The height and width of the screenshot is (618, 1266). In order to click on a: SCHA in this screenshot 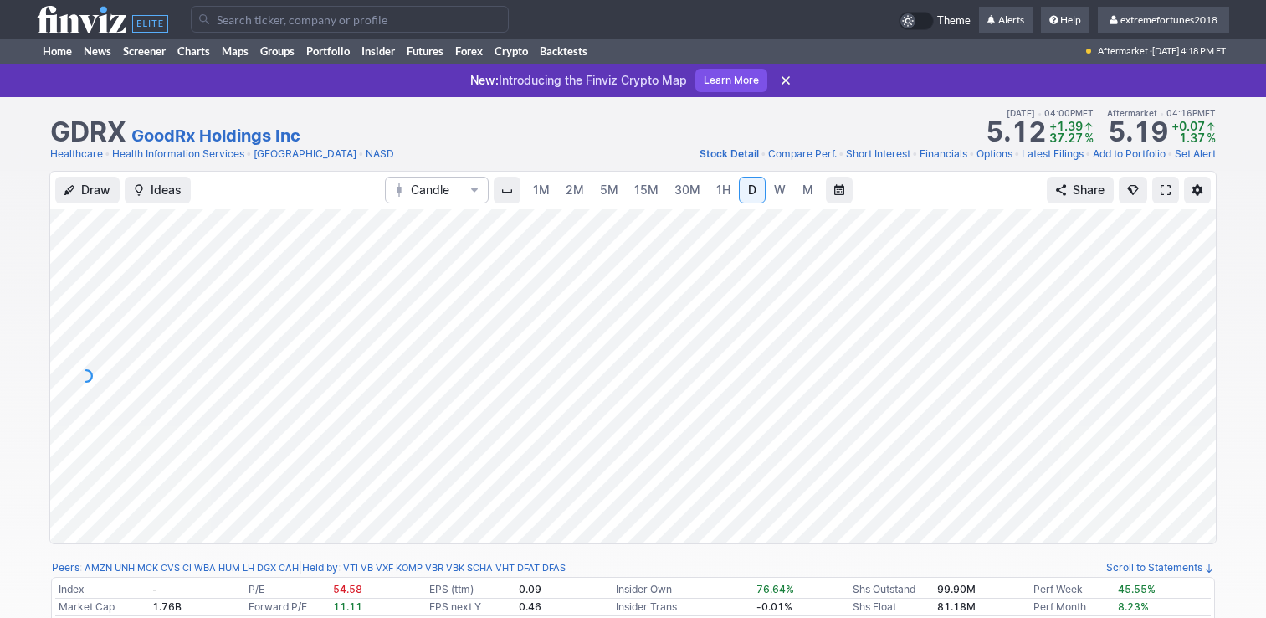, I will do `click(479, 567)`.